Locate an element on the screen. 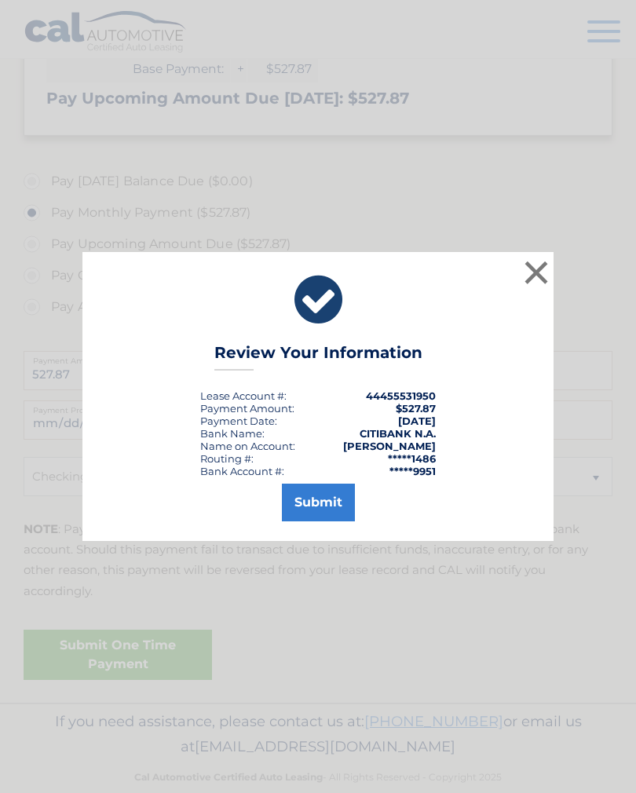  h3: Review Your Information is located at coordinates (318, 357).